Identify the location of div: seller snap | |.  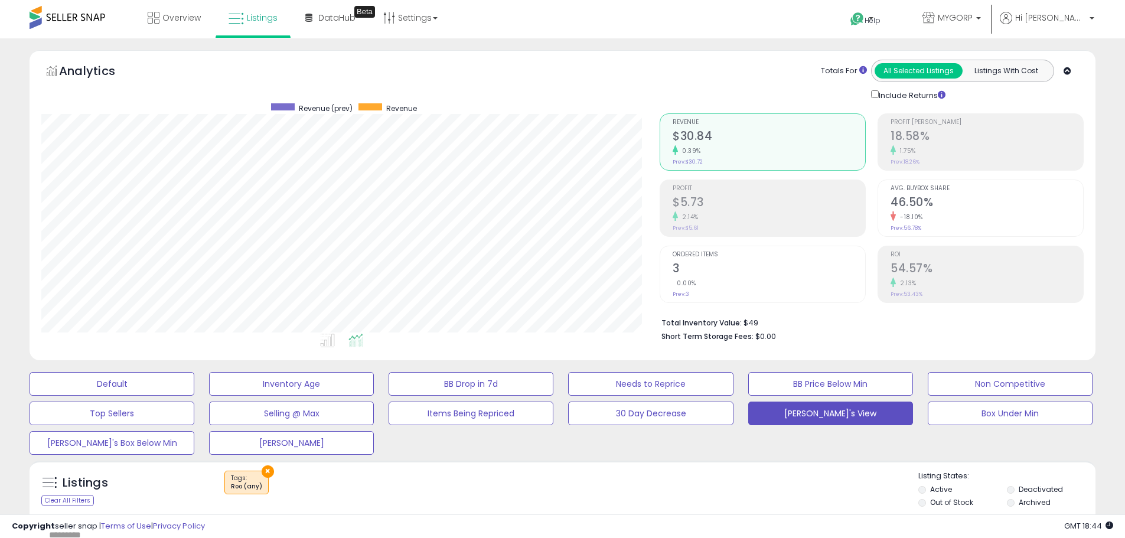
(108, 526).